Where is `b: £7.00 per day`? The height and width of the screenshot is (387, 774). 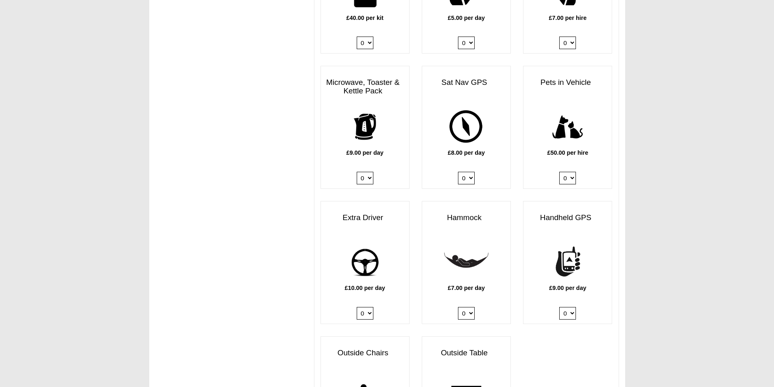
b: £7.00 per day is located at coordinates (466, 288).